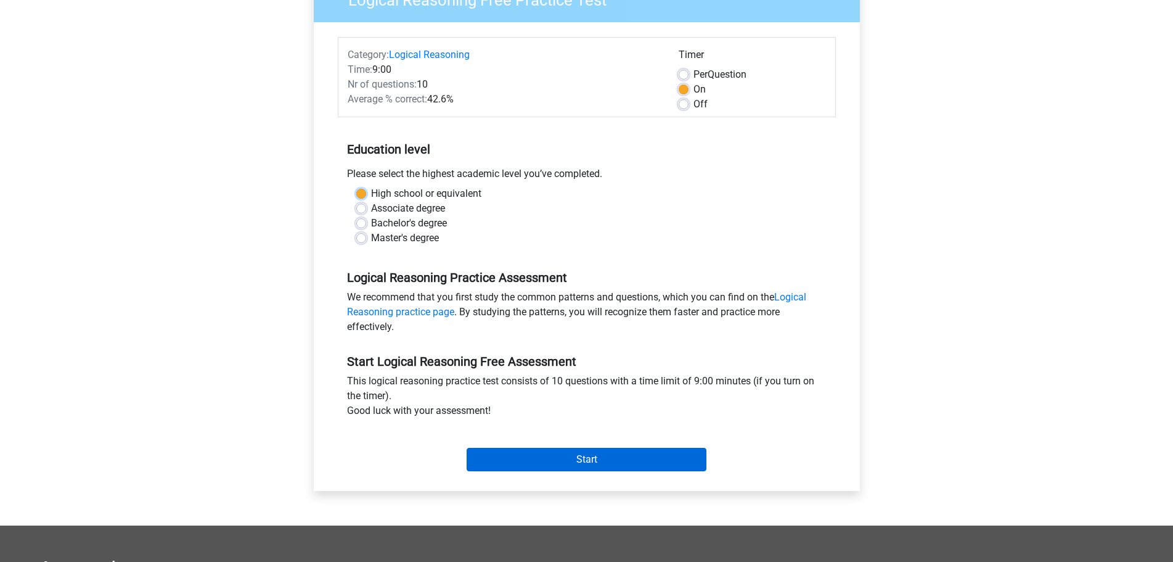  Describe the element at coordinates (387, 99) in the screenshot. I see `span: Average % correct:` at that location.